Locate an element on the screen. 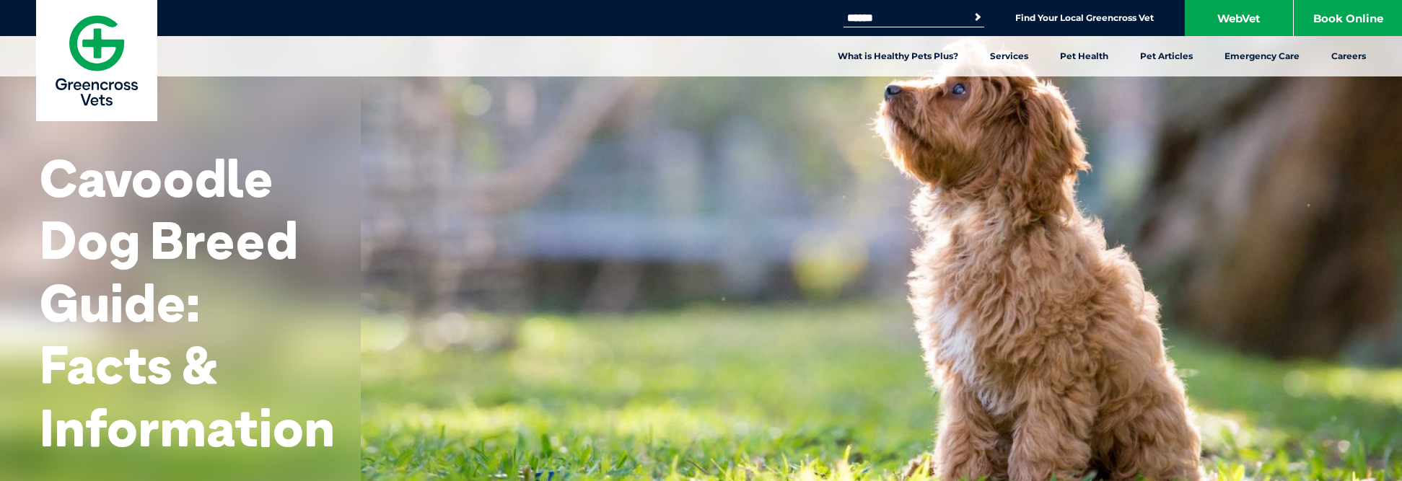  button: Search is located at coordinates (978, 17).